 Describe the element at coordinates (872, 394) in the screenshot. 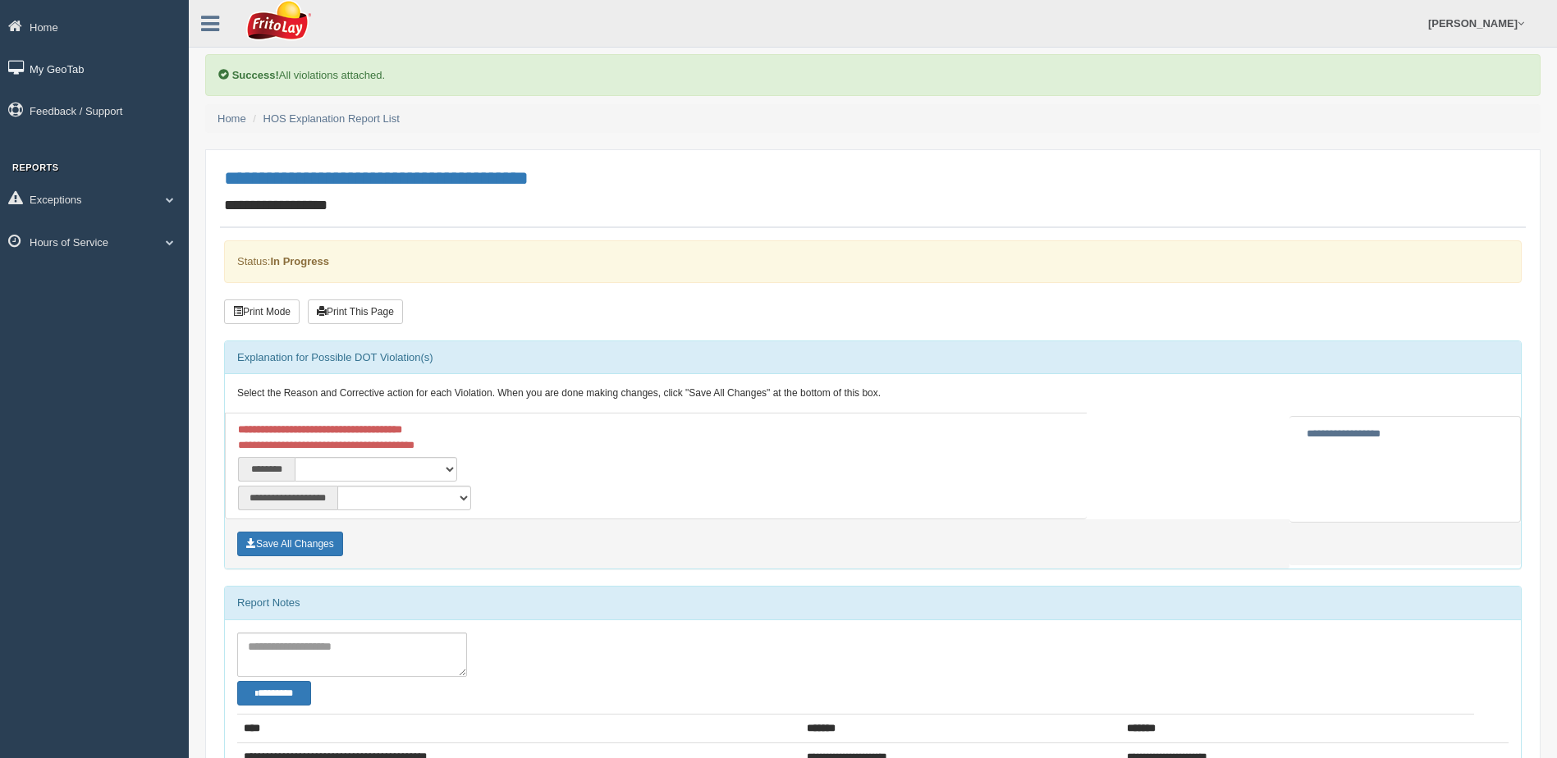

I see `div: Select the Reason and Corrective action for each Violation. When you are done making changes, cli...` at that location.